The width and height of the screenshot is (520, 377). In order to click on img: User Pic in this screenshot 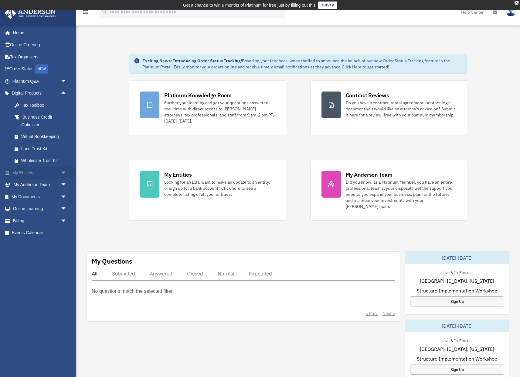, I will do `click(511, 12)`.